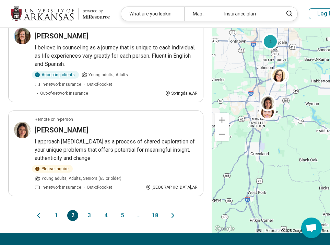 This screenshot has height=245, width=330. Describe the element at coordinates (225, 229) in the screenshot. I see `a: Open this area in Google Maps (opens a new window)` at that location.